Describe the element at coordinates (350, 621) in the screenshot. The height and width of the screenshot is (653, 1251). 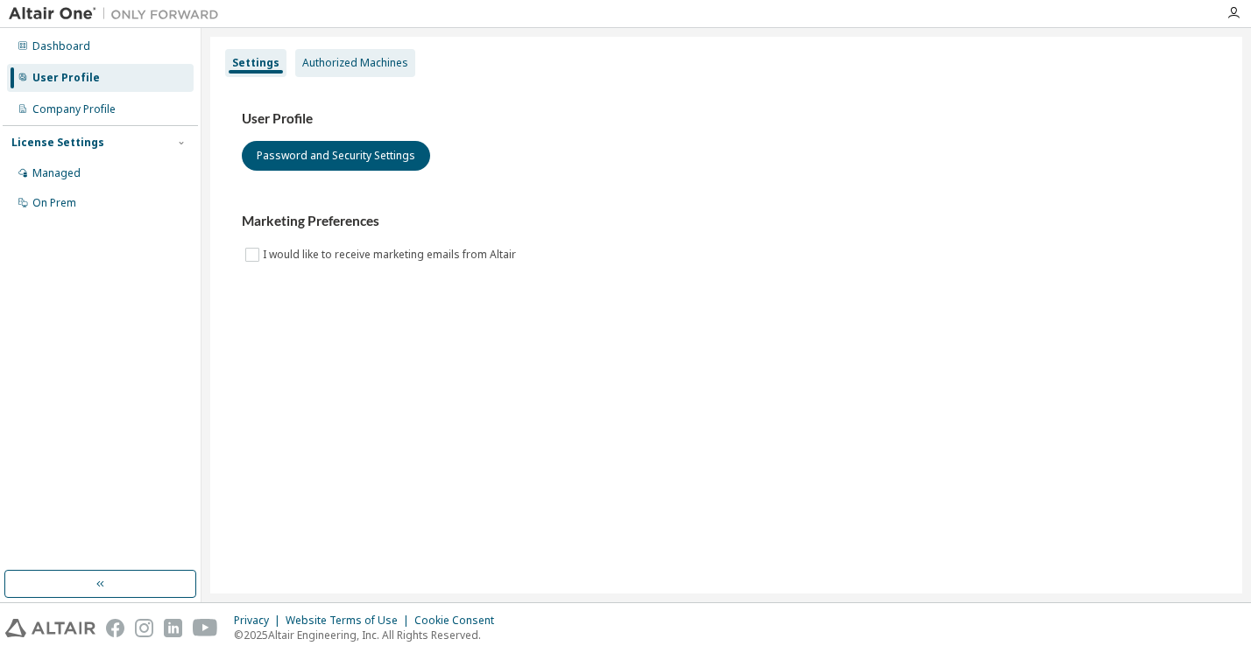
I see `div: Website Terms of Use` at that location.